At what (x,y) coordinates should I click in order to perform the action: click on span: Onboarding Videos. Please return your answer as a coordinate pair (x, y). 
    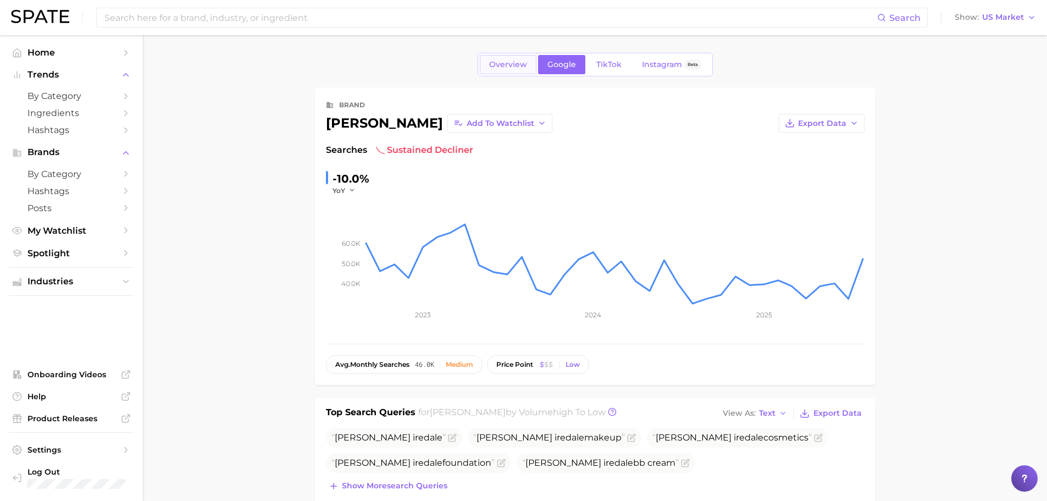
    Looking at the image, I should click on (71, 374).